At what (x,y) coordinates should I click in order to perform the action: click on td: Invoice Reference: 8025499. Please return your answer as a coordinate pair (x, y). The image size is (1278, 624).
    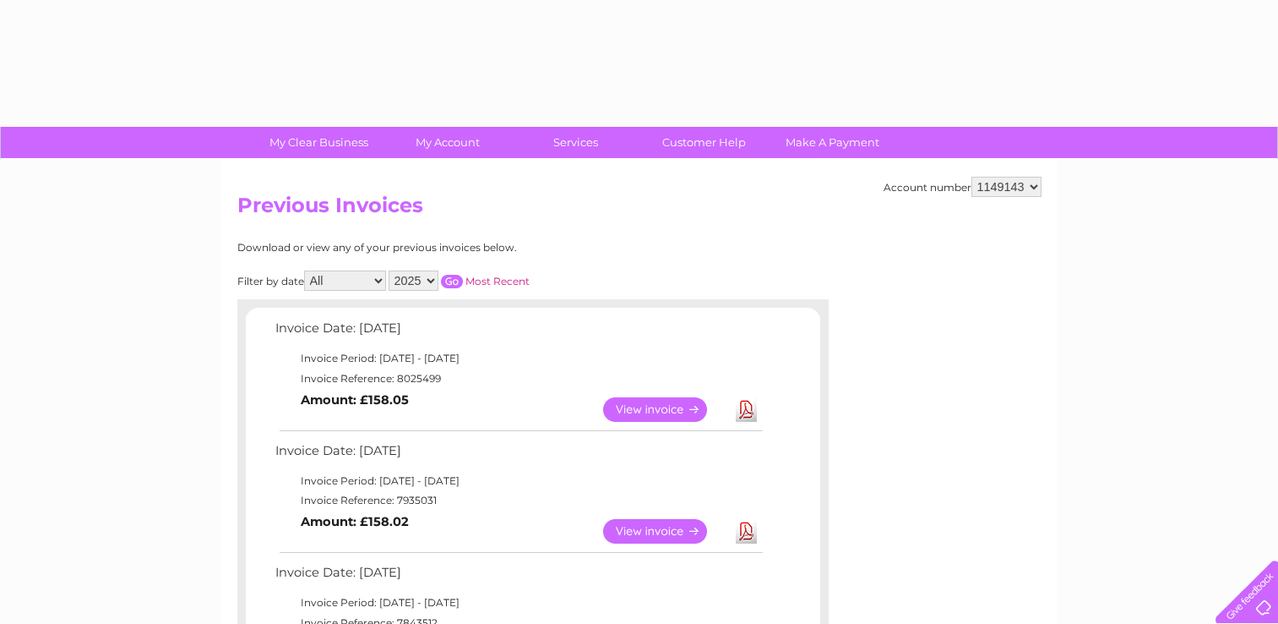
    Looking at the image, I should click on (518, 379).